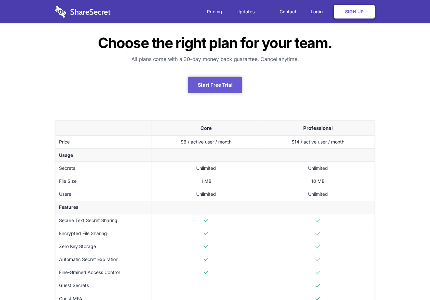  What do you see at coordinates (318, 12) in the screenshot?
I see `a: Login` at bounding box center [318, 12].